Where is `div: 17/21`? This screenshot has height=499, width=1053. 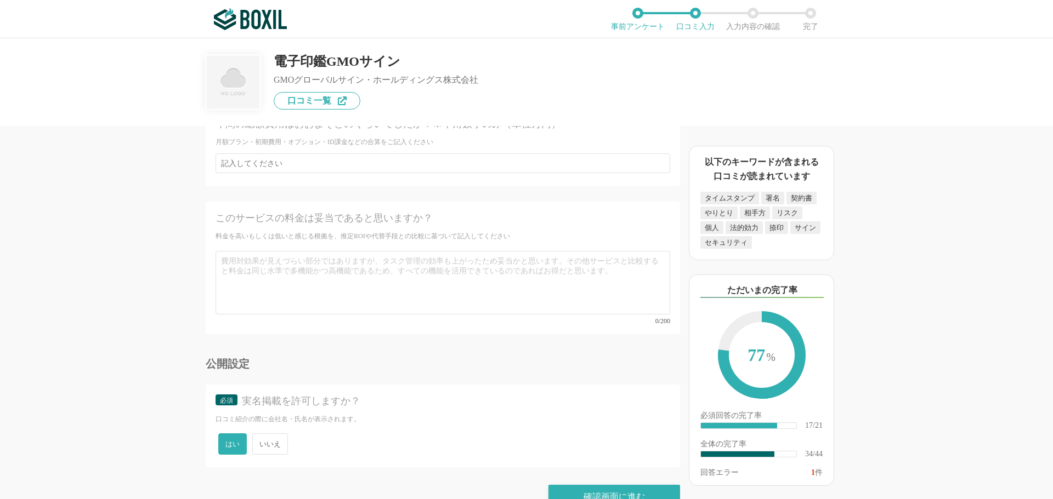
div: 17/21 is located at coordinates (814, 426).